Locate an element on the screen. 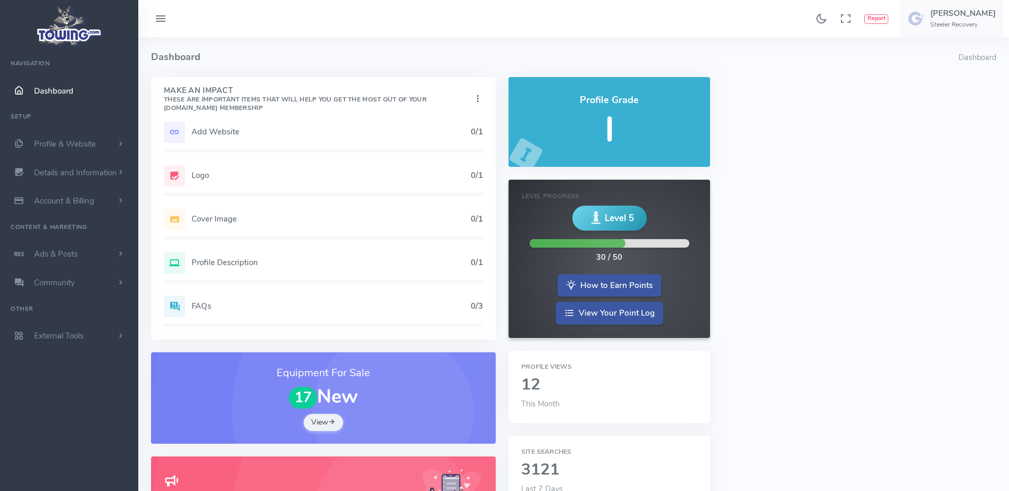  a: View Your Point Log is located at coordinates (609, 313).